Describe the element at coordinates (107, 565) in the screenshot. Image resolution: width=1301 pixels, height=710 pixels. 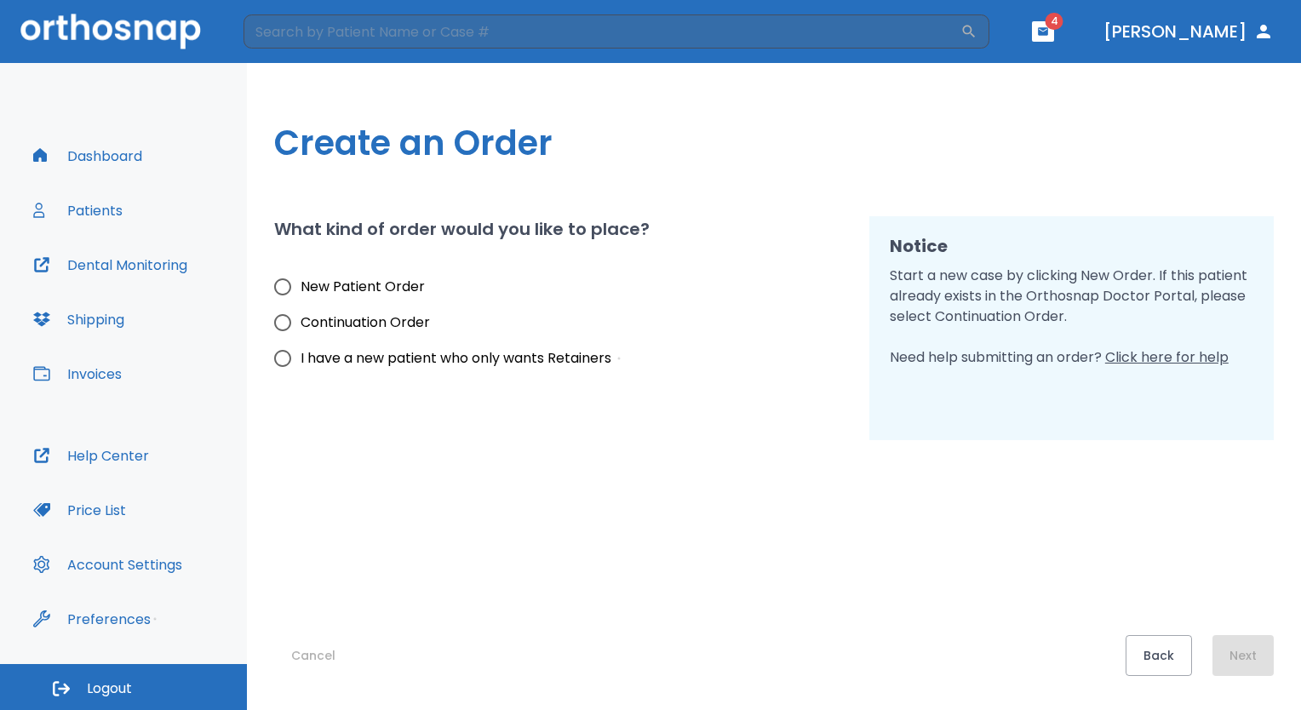
I see `button: Account Settings` at that location.